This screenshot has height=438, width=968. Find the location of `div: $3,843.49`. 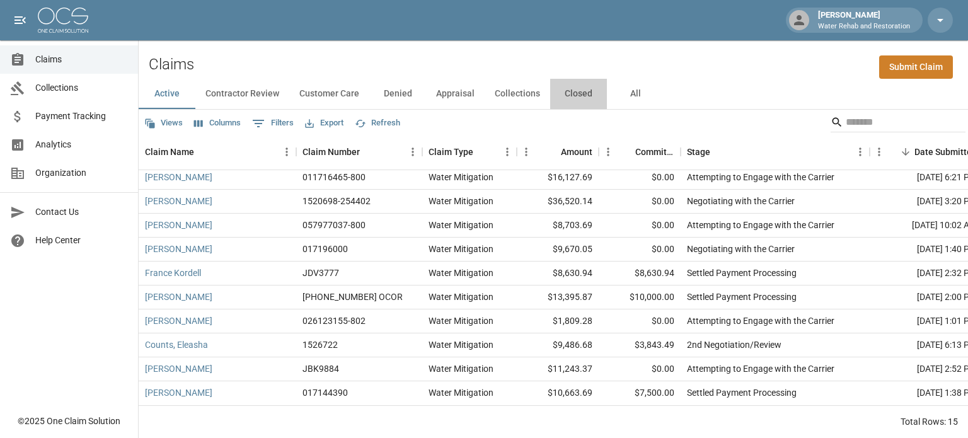

div: $3,843.49 is located at coordinates (640, 345).